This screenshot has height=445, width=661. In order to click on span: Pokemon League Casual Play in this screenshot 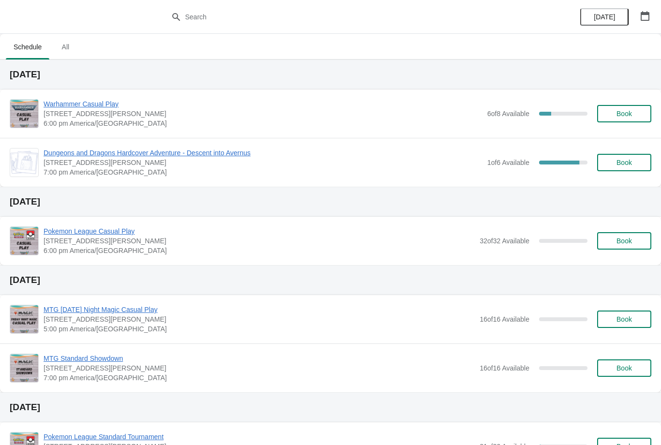, I will do `click(259, 231)`.